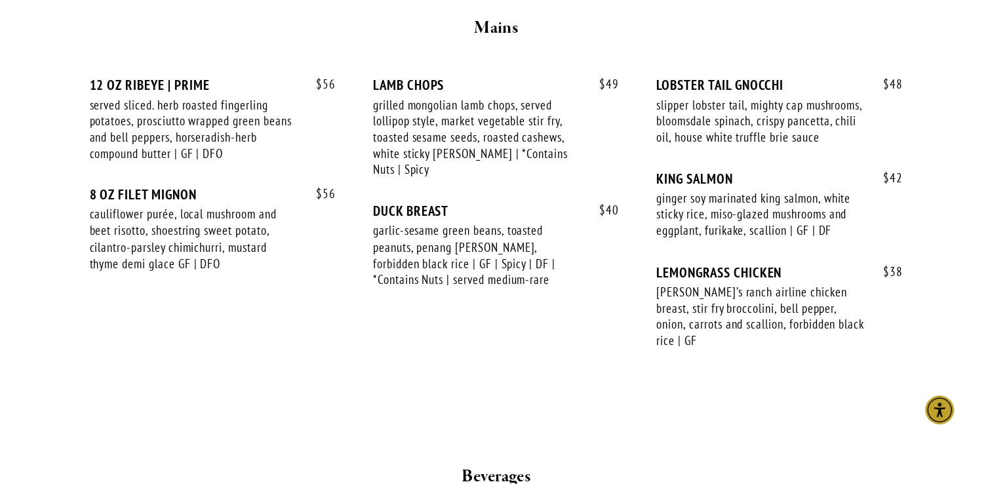 This screenshot has height=484, width=992. I want to click on div: 8 OZ FILET MIGNON, so click(212, 194).